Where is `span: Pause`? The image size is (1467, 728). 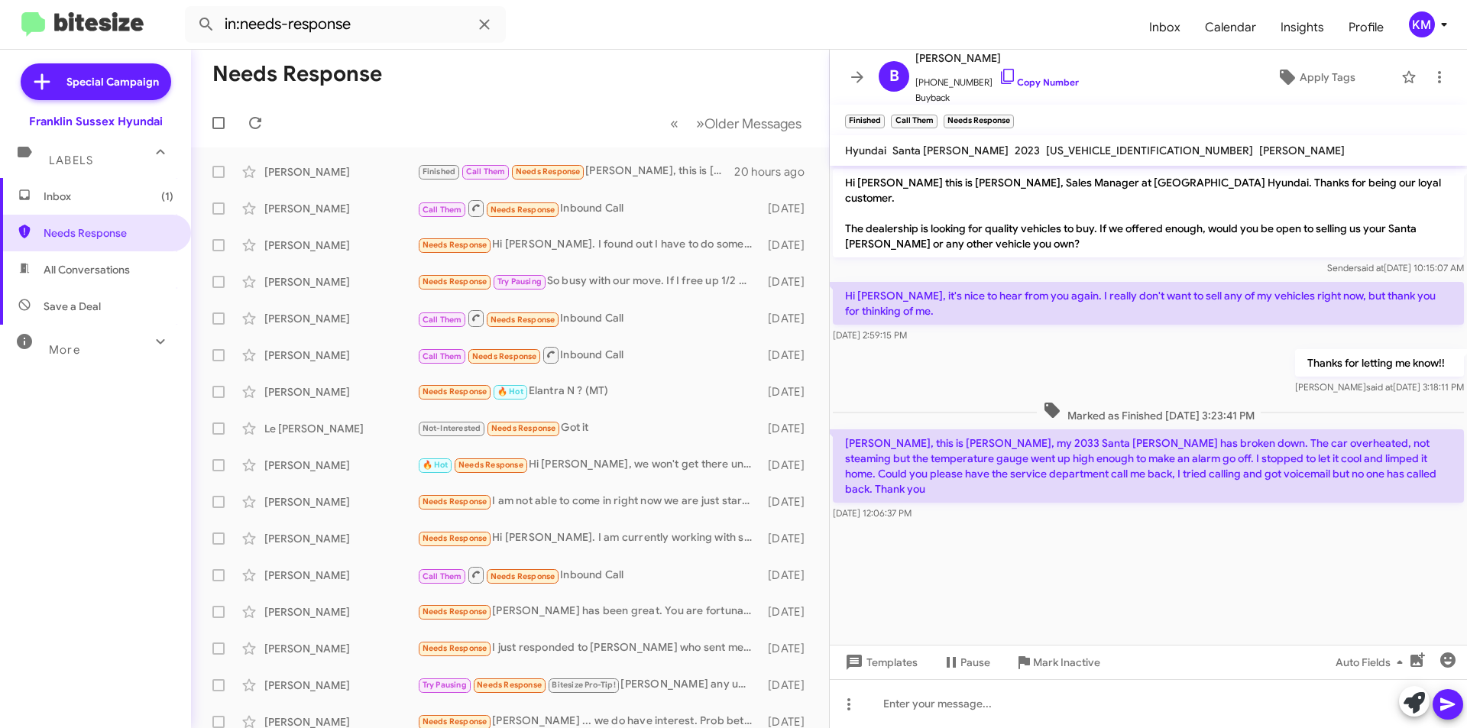
span: Pause is located at coordinates (975, 662).